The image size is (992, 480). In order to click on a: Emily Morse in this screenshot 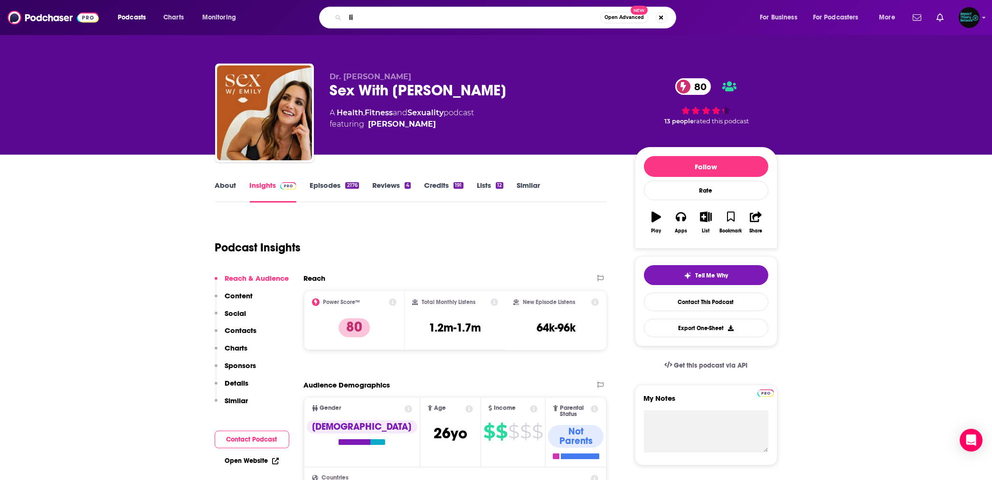, I will do `click(402, 124)`.